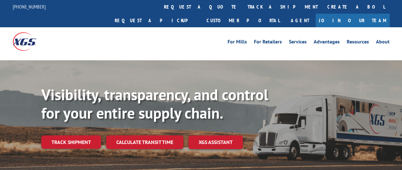 This screenshot has height=170, width=402. What do you see at coordinates (268, 43) in the screenshot?
I see `a: For Retailers` at bounding box center [268, 43].